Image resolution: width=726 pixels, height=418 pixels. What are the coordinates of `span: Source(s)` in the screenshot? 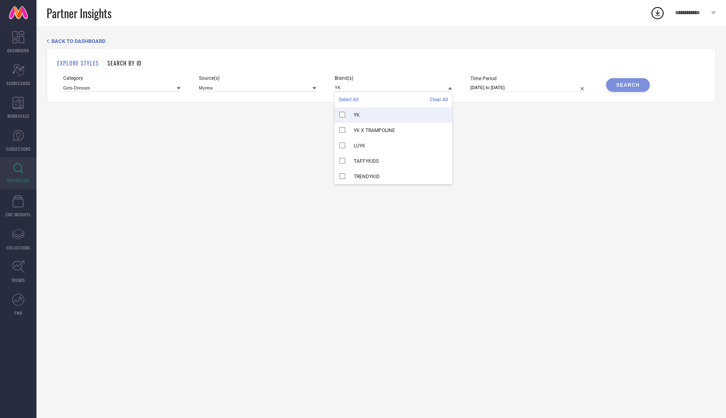 It's located at (258, 78).